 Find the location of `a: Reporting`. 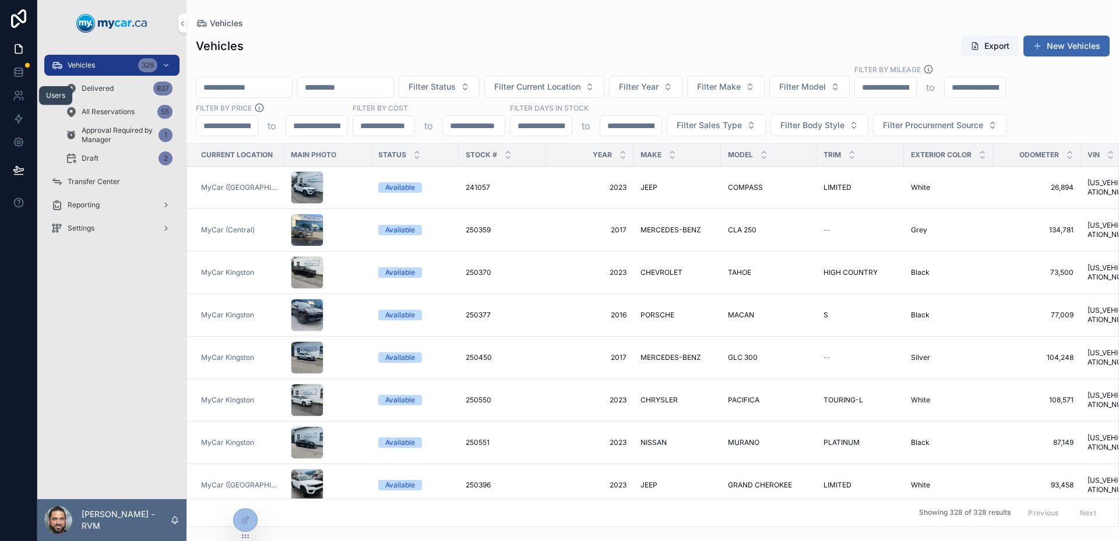

a: Reporting is located at coordinates (112, 205).